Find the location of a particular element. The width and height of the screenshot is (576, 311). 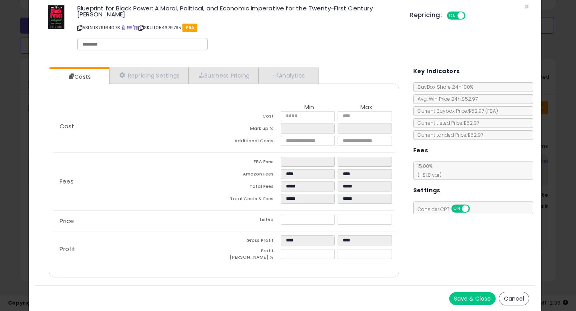

span: Current Listed Price: $52.97 is located at coordinates (446, 123).